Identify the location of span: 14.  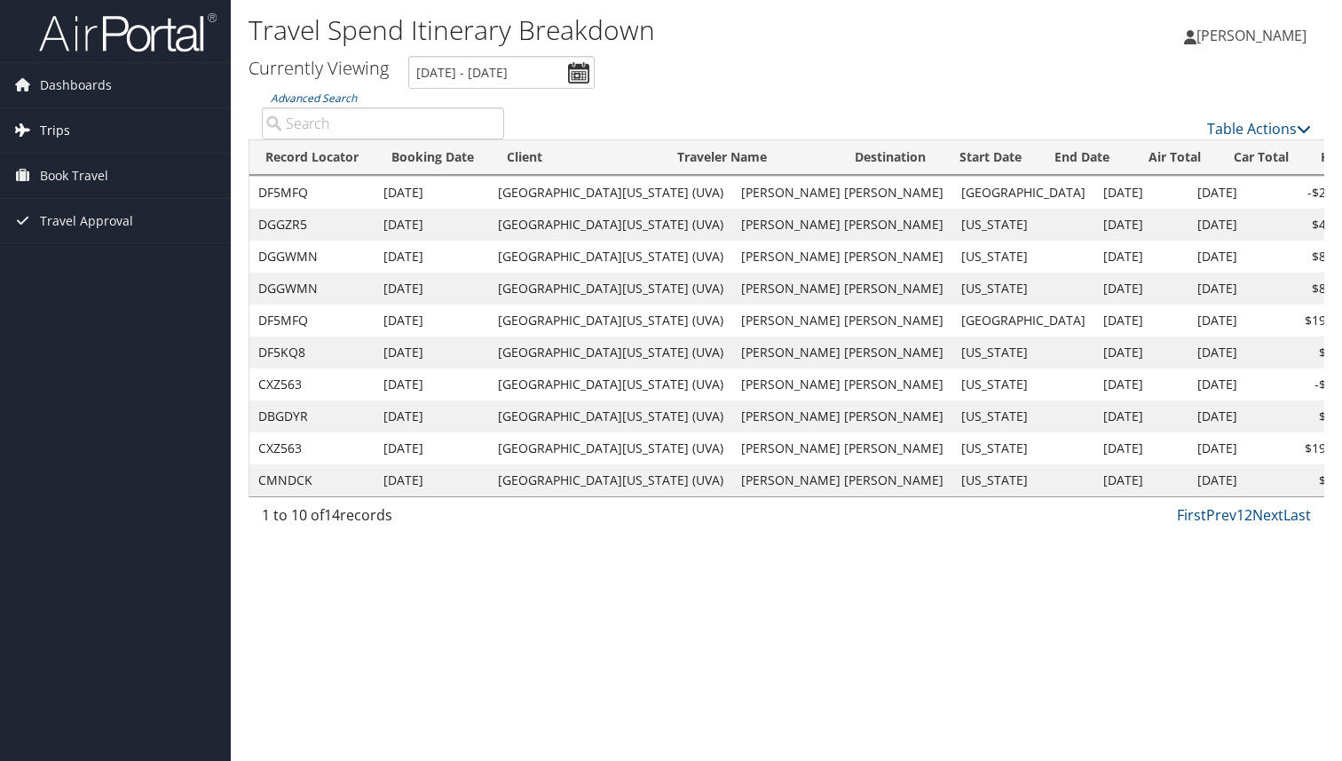
(332, 515).